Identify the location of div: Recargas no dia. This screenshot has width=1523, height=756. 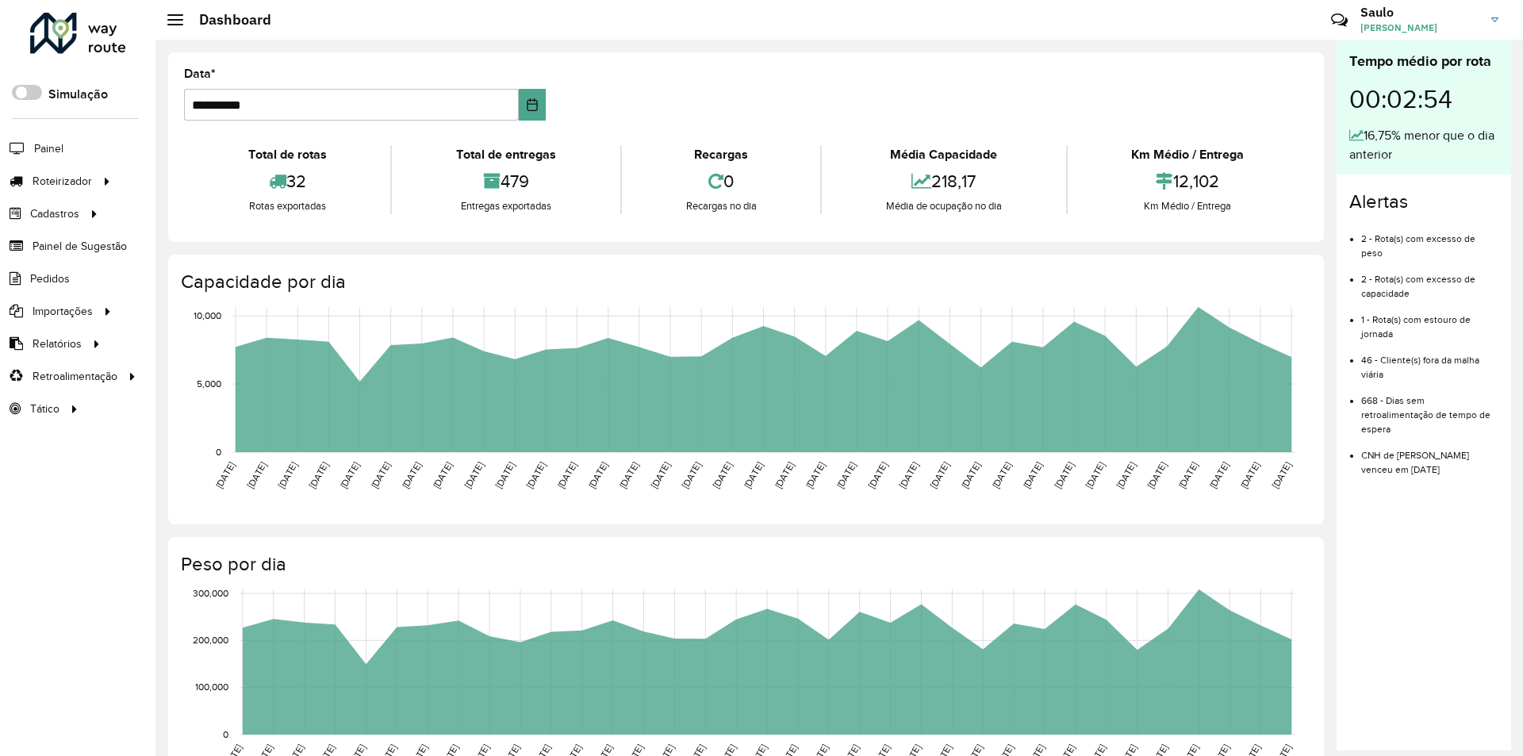
(721, 206).